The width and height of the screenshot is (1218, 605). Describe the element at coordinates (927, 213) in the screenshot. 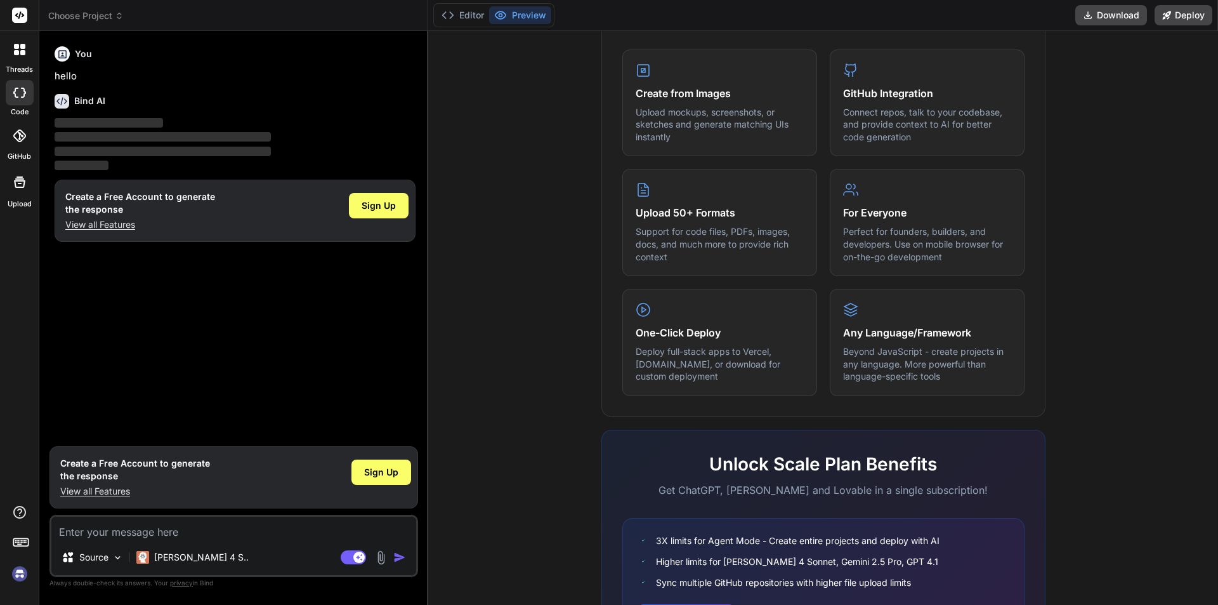

I see `h4: For Everyone` at that location.